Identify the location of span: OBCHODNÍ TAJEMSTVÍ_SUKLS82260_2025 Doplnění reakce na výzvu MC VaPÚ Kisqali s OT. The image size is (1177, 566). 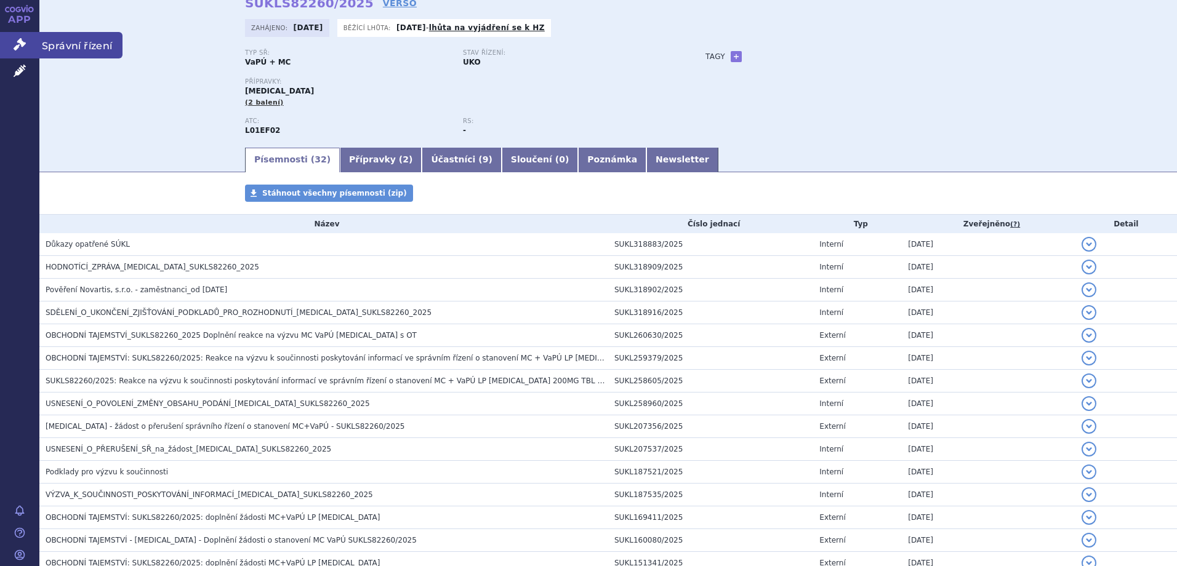
(231, 336).